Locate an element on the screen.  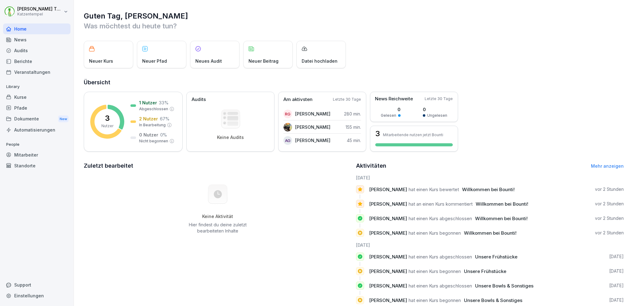
a: Audits is located at coordinates (37, 50).